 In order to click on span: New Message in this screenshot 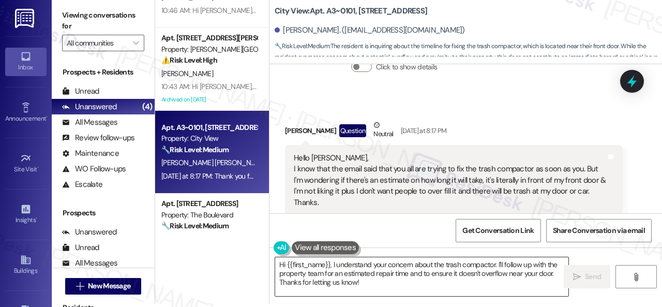, I will do `click(109, 285)`.